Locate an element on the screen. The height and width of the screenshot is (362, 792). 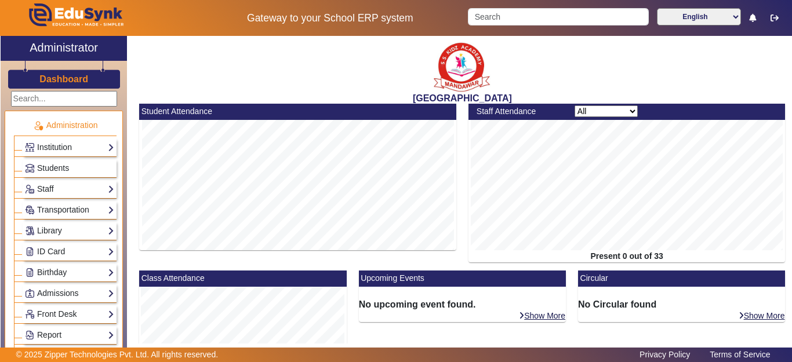
input: Search... is located at coordinates (64, 99).